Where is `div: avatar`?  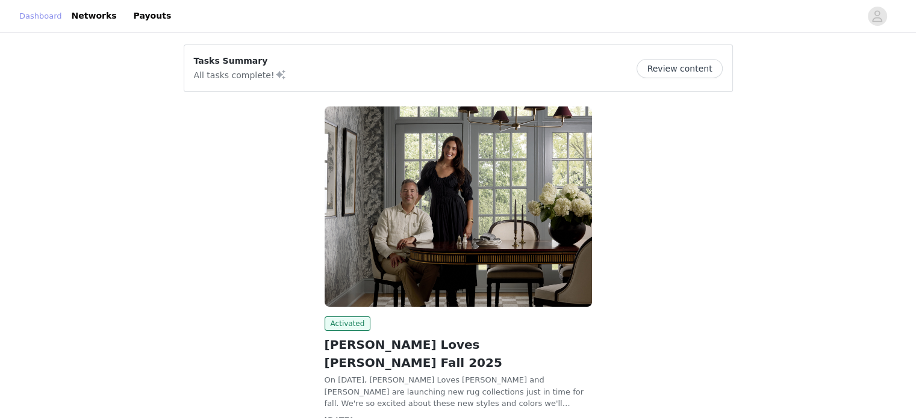 div: avatar is located at coordinates (876, 16).